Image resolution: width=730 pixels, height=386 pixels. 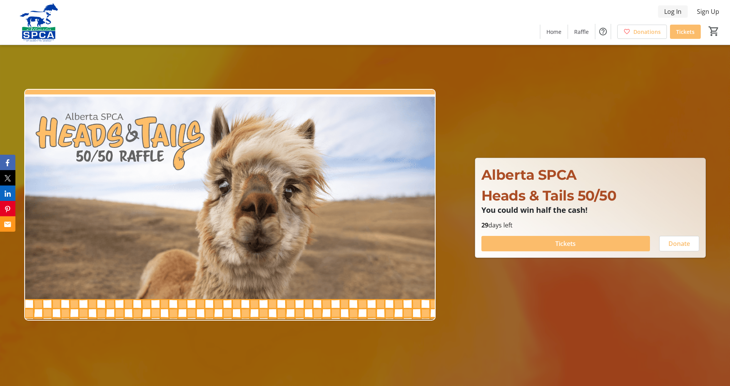 I want to click on p: You could win half the cash!, so click(x=591, y=210).